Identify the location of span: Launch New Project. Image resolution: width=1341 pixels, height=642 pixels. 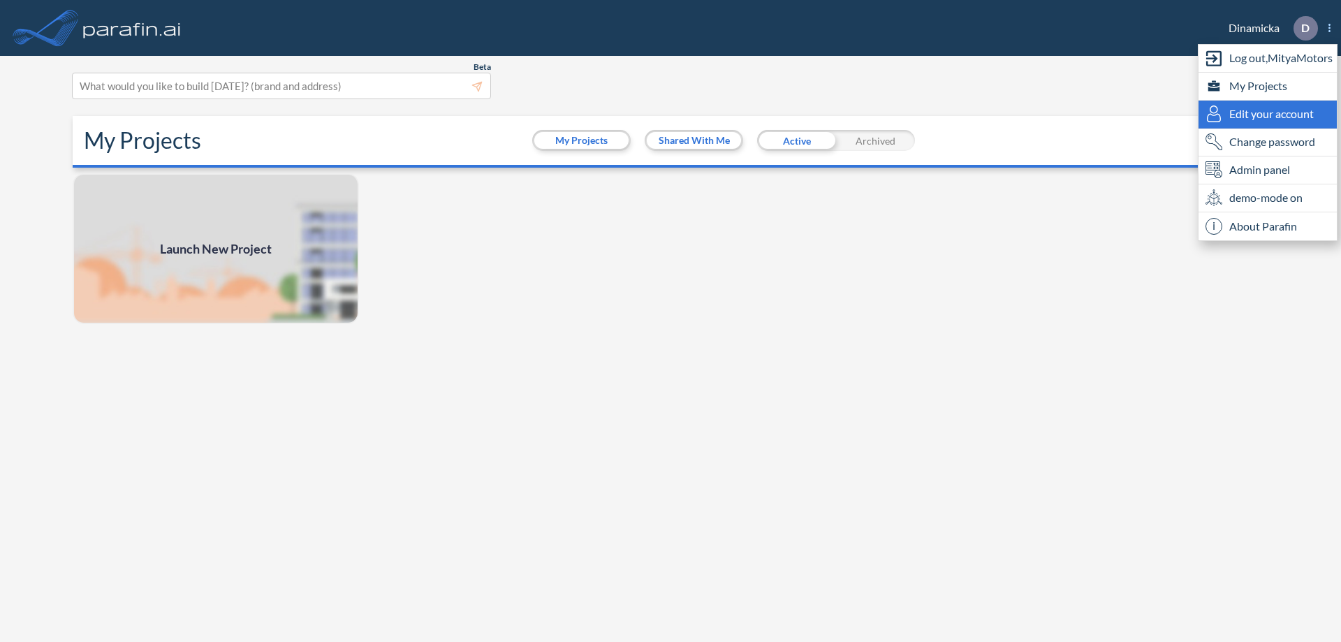
(216, 249).